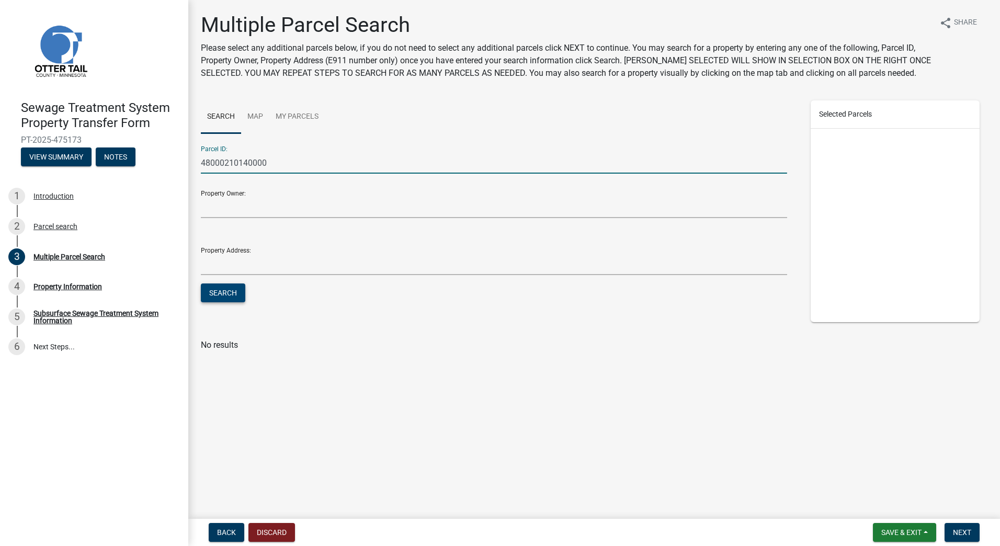  What do you see at coordinates (226, 532) in the screenshot?
I see `button: Back` at bounding box center [226, 532].